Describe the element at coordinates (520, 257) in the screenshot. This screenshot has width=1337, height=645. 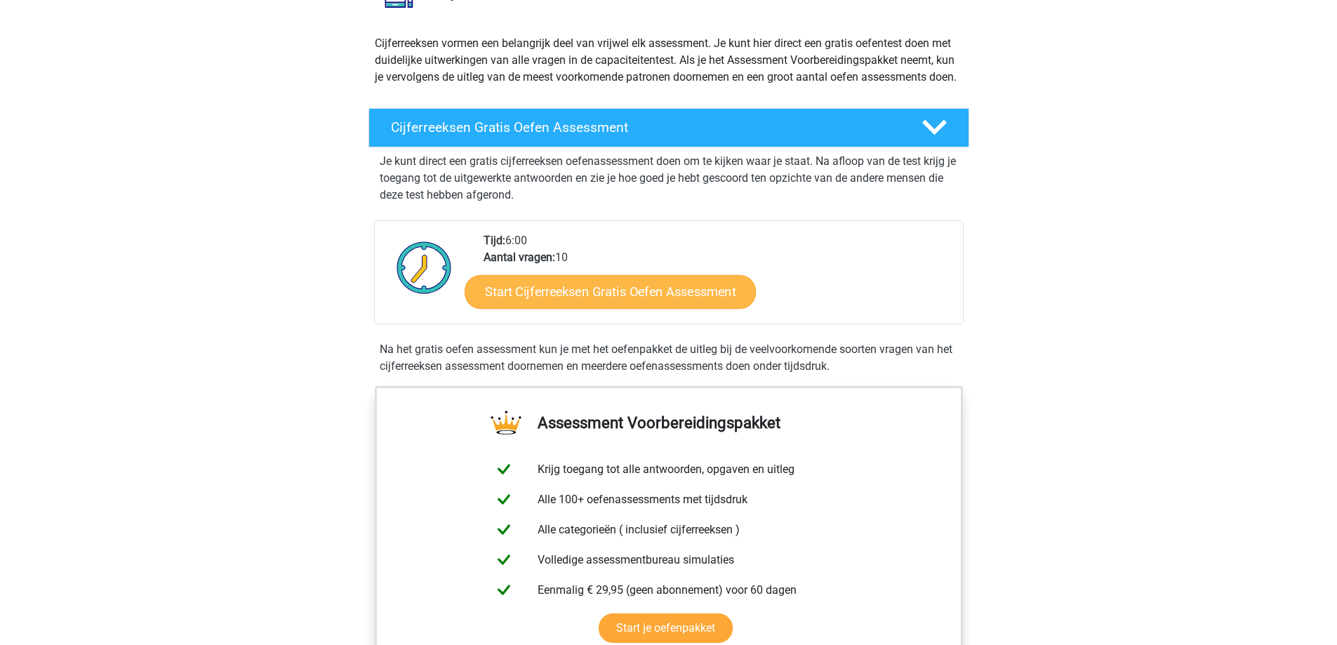
I see `b: Aantal vragen:` at that location.